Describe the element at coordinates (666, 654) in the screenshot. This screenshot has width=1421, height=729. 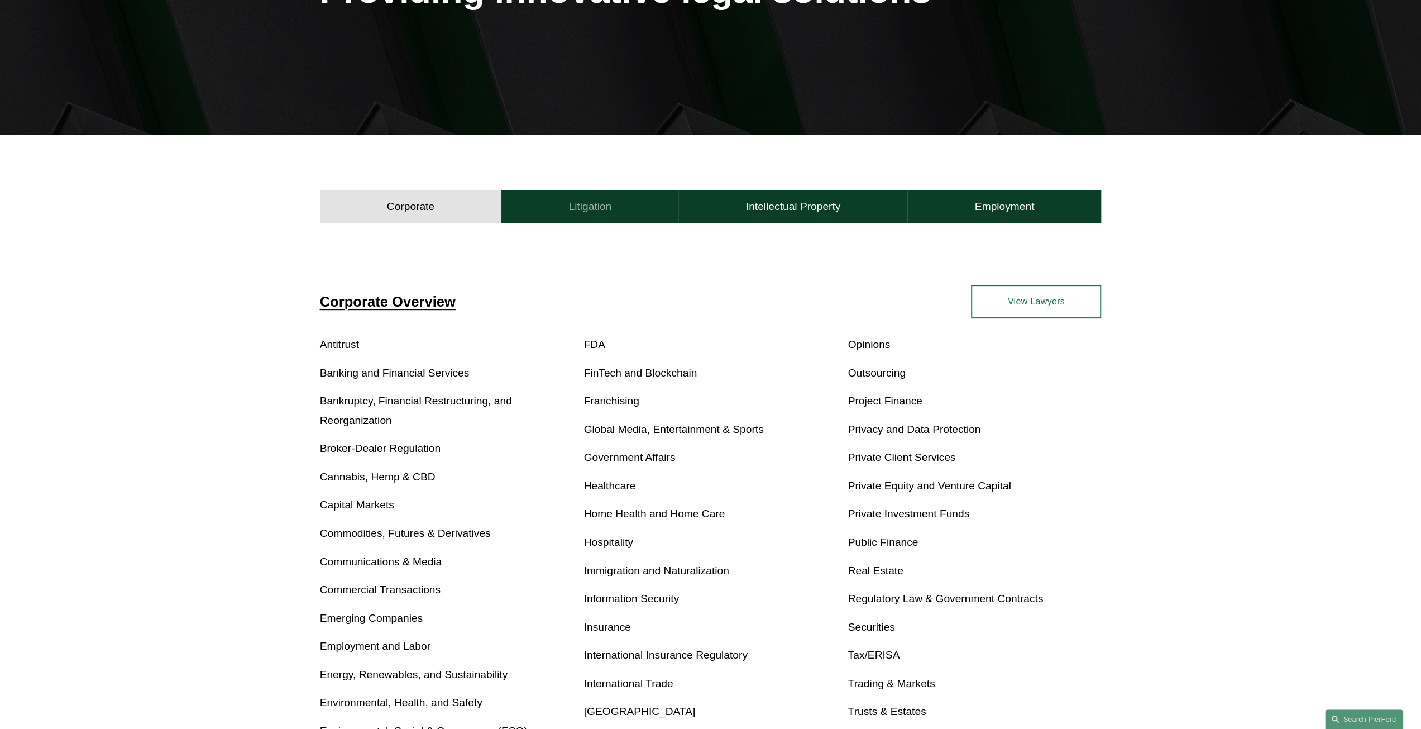
I see `a: International Insurance Regulatory` at that location.